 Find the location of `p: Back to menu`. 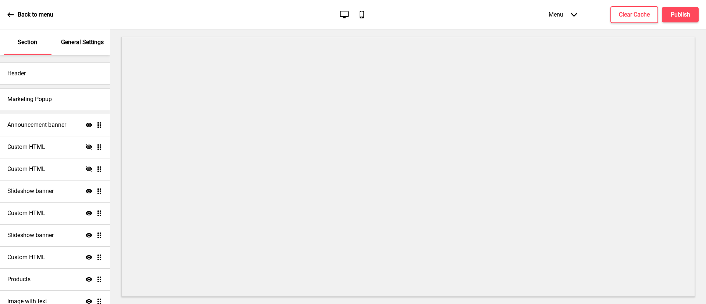

p: Back to menu is located at coordinates (35, 15).